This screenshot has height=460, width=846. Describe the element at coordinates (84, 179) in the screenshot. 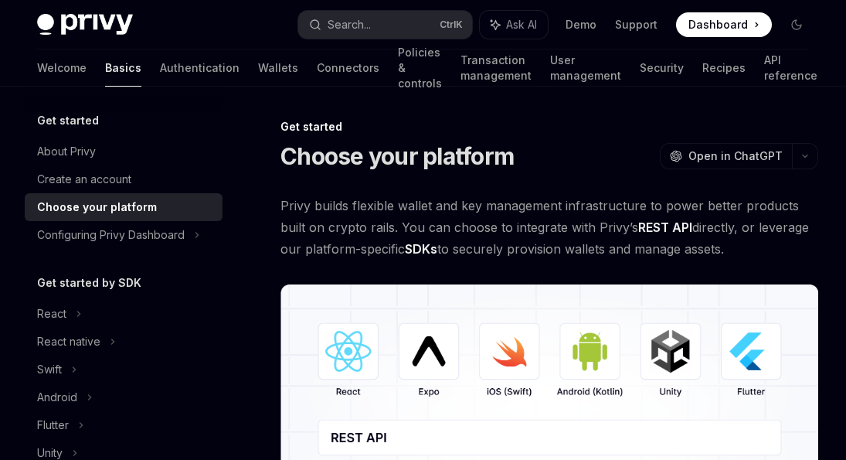

I see `div: Create an account` at that location.